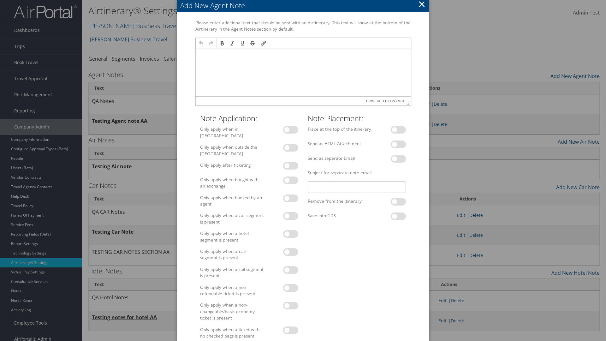 This screenshot has width=606, height=341. What do you see at coordinates (232, 291) in the screenshot?
I see `label: Only apply when a non-refundable ticket is present` at bounding box center [232, 291].